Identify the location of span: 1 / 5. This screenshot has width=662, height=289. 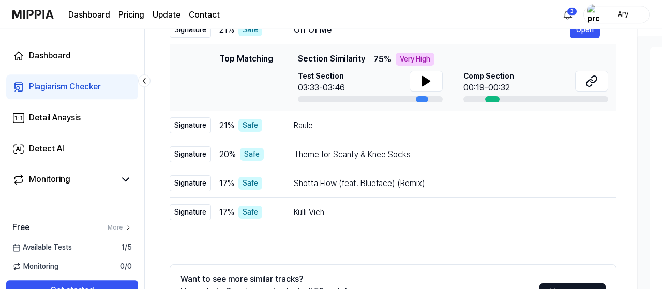
(126, 247).